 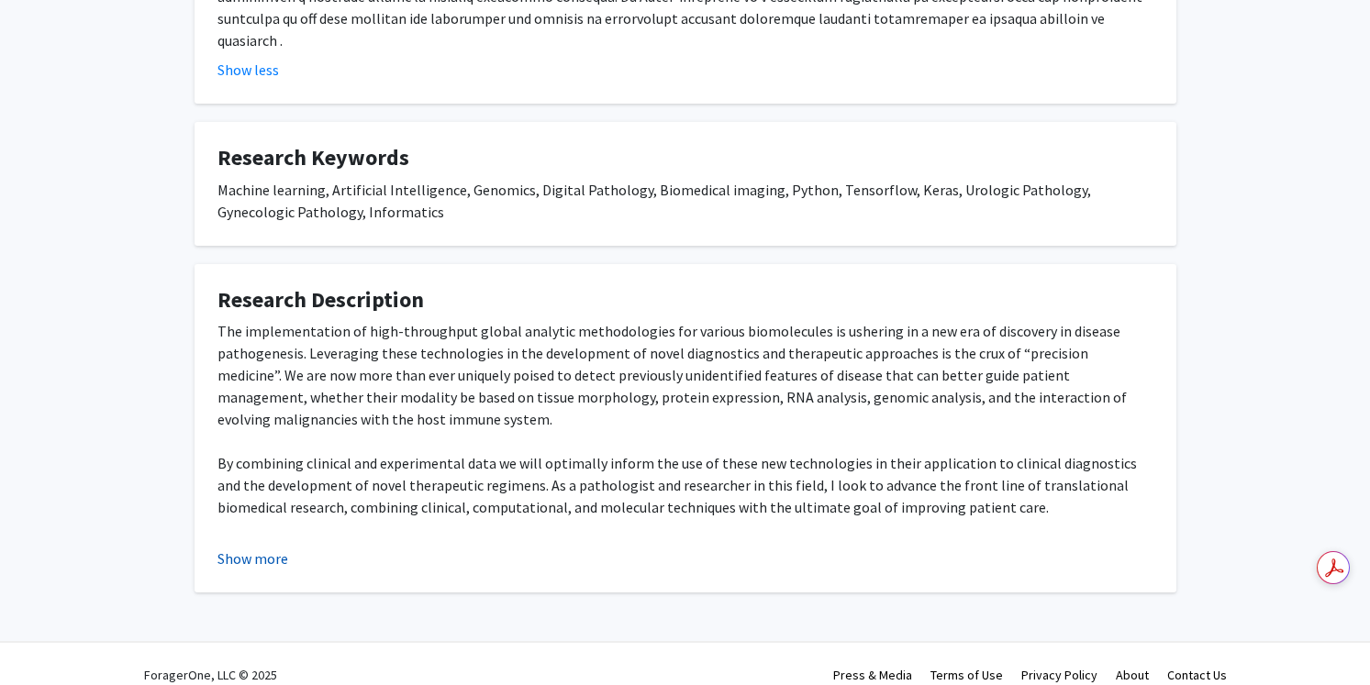 What do you see at coordinates (873, 675) in the screenshot?
I see `a: Press & Media` at bounding box center [873, 675].